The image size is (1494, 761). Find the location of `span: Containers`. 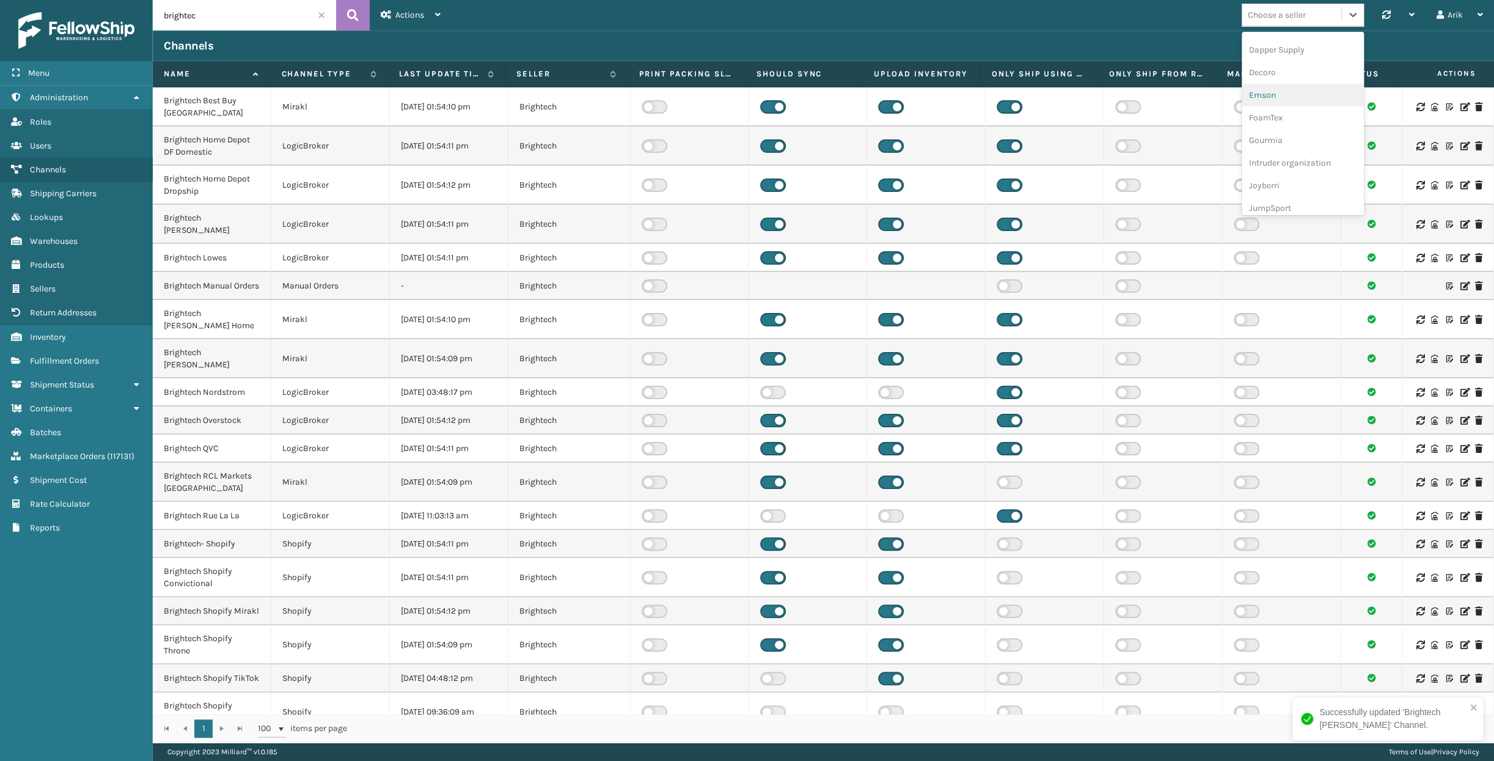

span: Containers is located at coordinates (51, 408).